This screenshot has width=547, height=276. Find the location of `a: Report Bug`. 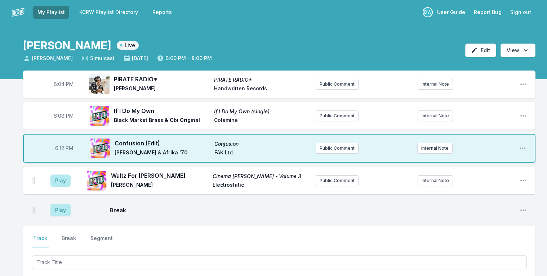

a: Report Bug is located at coordinates (487, 12).